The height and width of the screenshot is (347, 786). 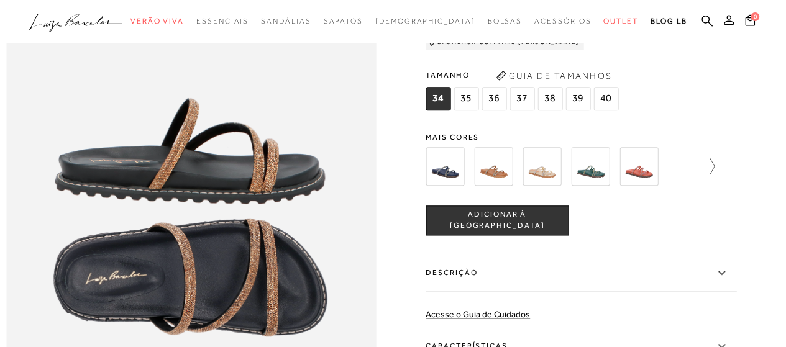 What do you see at coordinates (550, 99) in the screenshot?
I see `span: 38` at bounding box center [550, 99].